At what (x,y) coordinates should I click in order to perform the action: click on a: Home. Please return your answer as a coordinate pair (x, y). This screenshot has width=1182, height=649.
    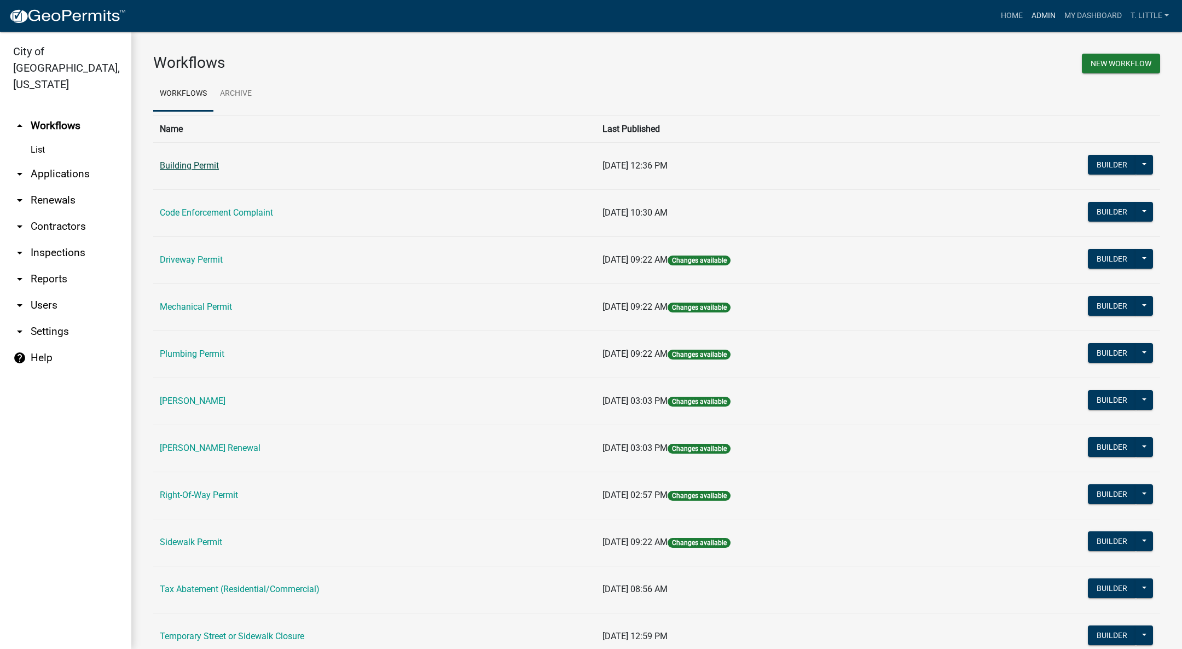
    Looking at the image, I should click on (1012, 16).